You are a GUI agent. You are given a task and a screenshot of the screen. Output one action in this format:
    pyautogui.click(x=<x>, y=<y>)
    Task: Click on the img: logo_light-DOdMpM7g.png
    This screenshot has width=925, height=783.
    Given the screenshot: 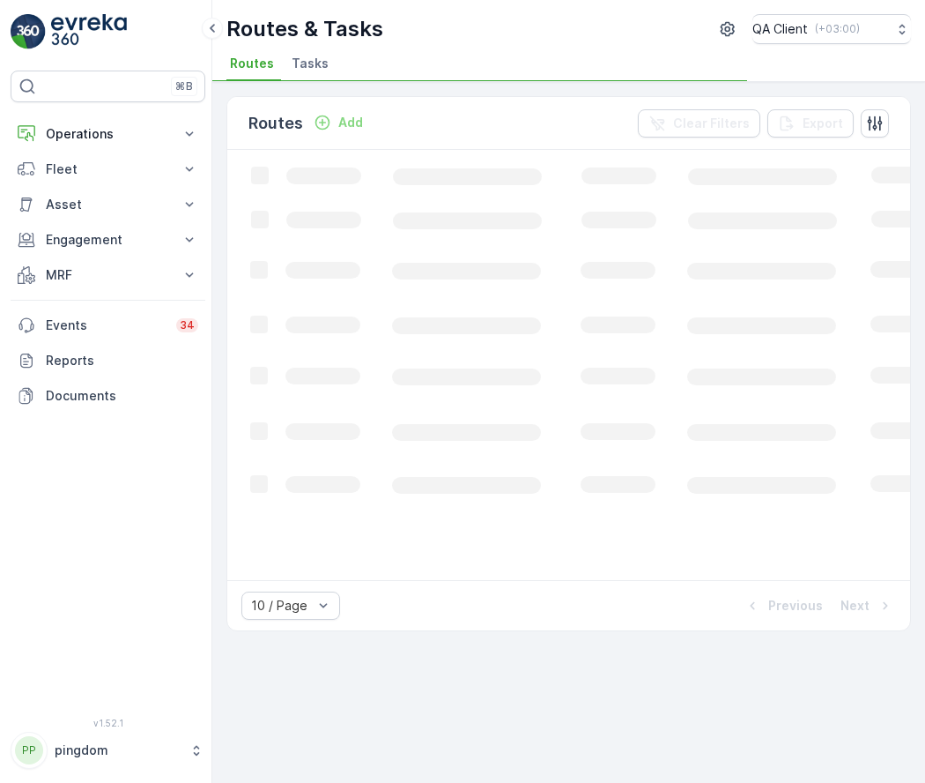 What is the action you would take?
    pyautogui.click(x=89, y=32)
    